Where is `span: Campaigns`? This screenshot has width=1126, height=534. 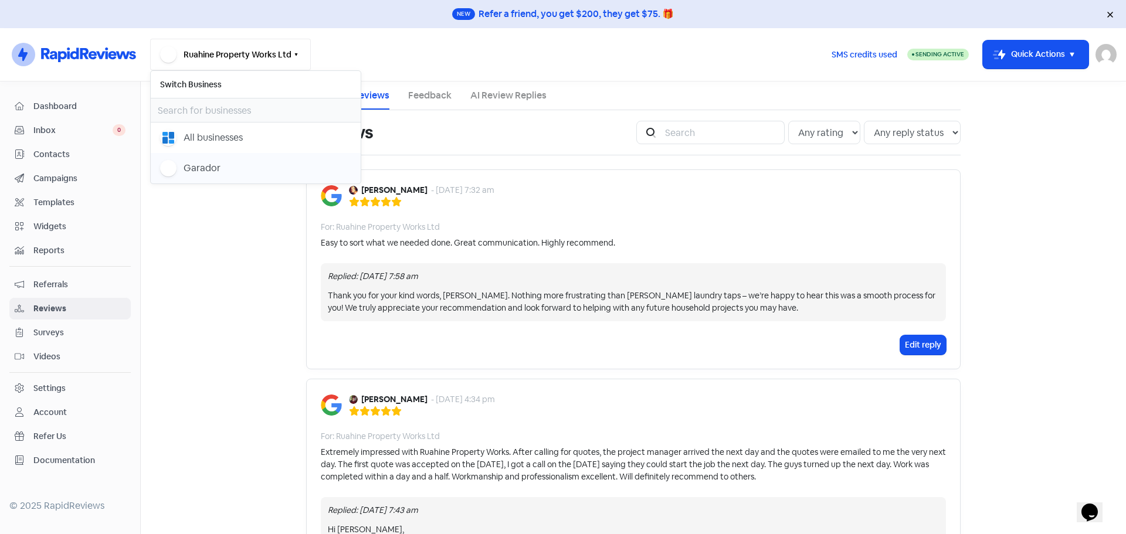 span: Campaigns is located at coordinates (79, 178).